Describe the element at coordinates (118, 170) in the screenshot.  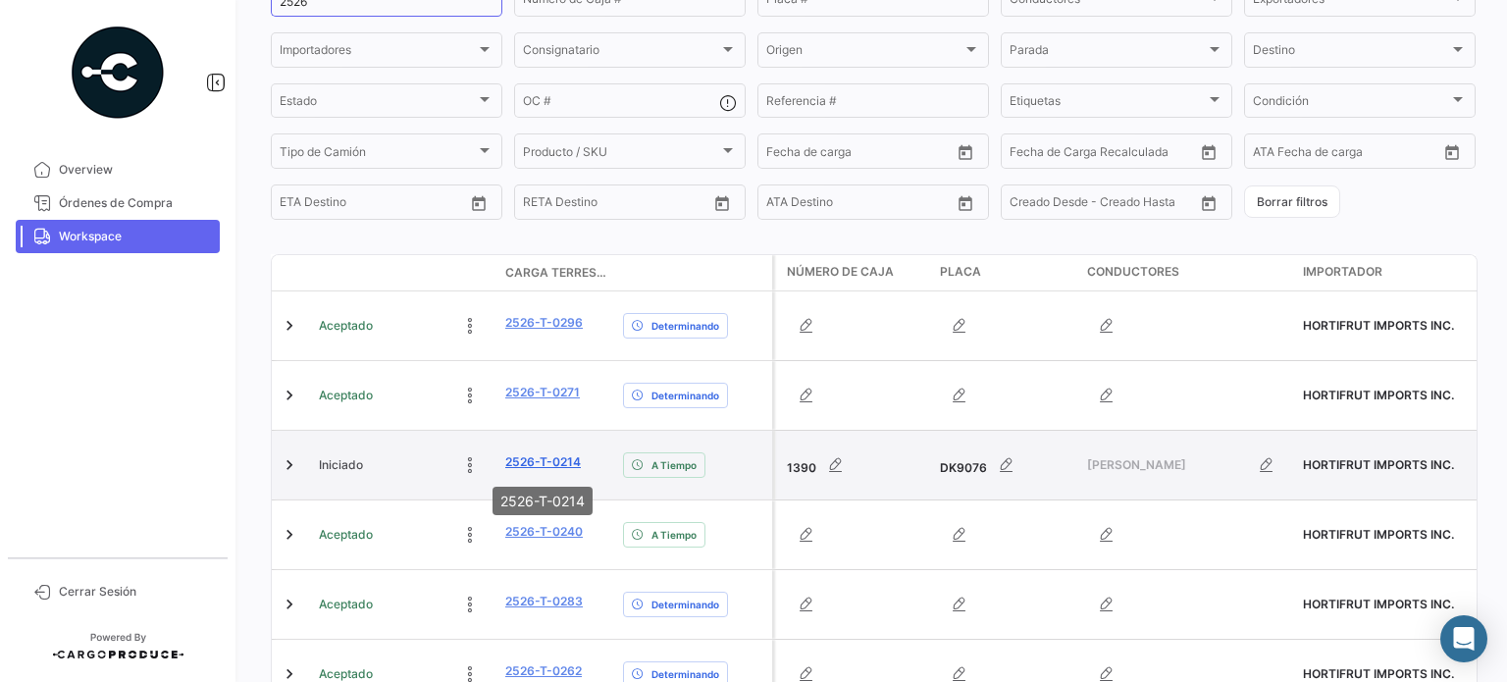
I see `a: Overview` at that location.